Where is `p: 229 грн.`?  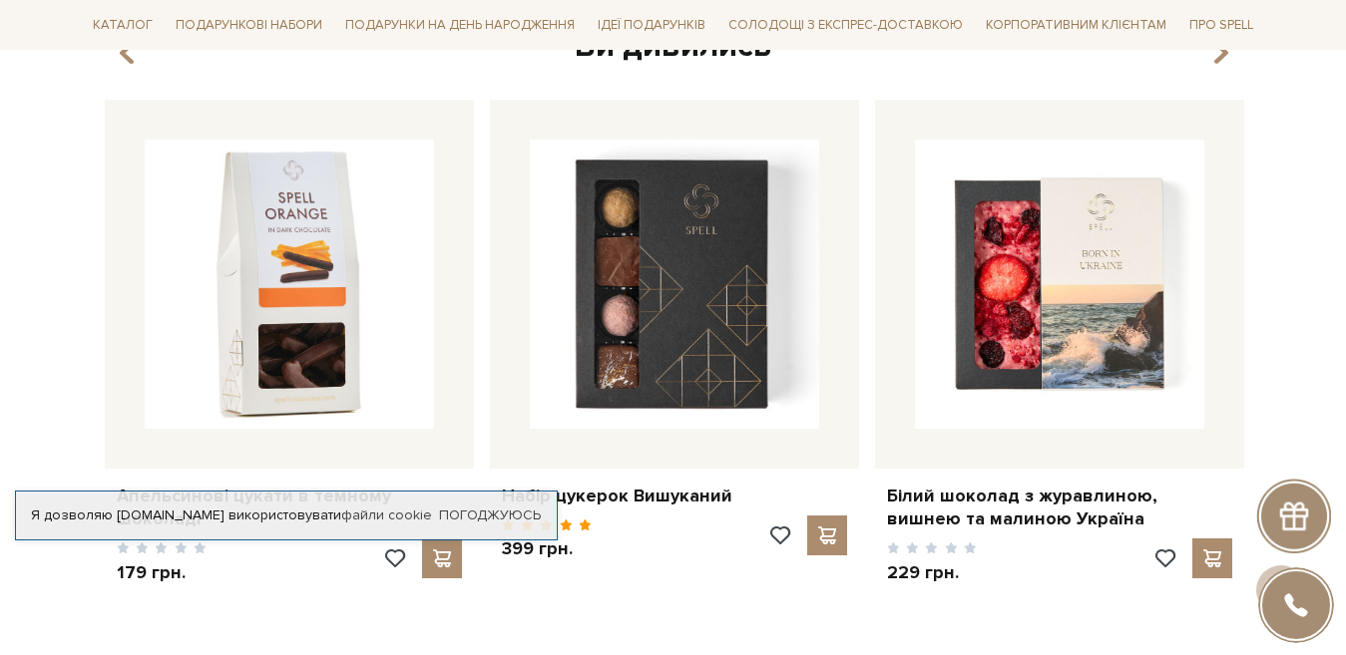 p: 229 грн. is located at coordinates (932, 573).